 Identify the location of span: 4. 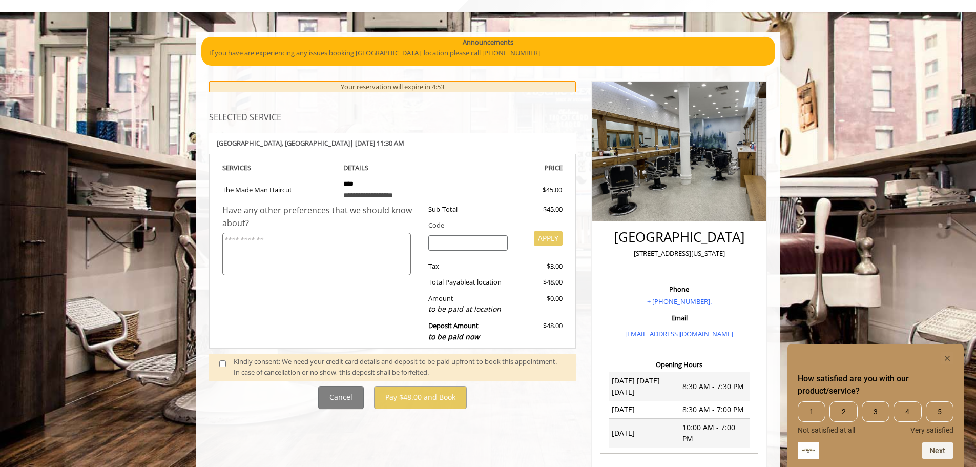
(907, 411).